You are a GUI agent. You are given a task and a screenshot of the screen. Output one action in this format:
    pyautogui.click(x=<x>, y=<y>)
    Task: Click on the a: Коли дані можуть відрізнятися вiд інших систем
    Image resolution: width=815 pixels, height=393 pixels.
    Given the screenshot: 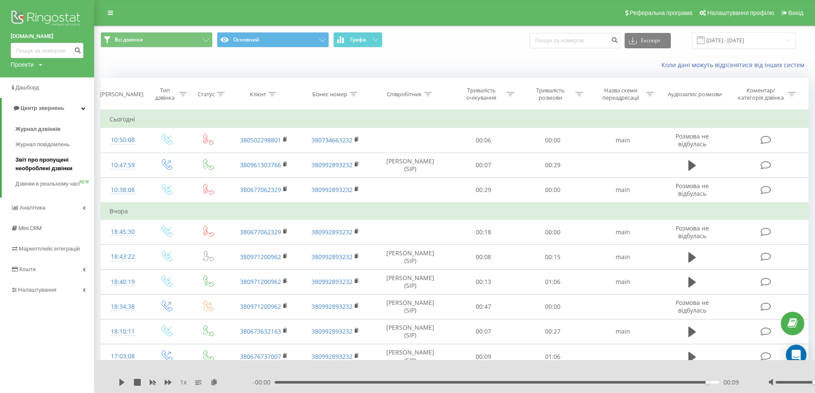 What is the action you would take?
    pyautogui.click(x=735, y=65)
    